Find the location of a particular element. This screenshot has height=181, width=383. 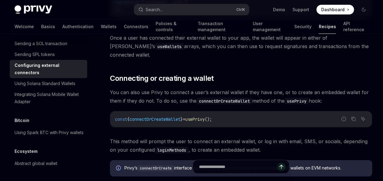

code: useWallets is located at coordinates (169, 47).